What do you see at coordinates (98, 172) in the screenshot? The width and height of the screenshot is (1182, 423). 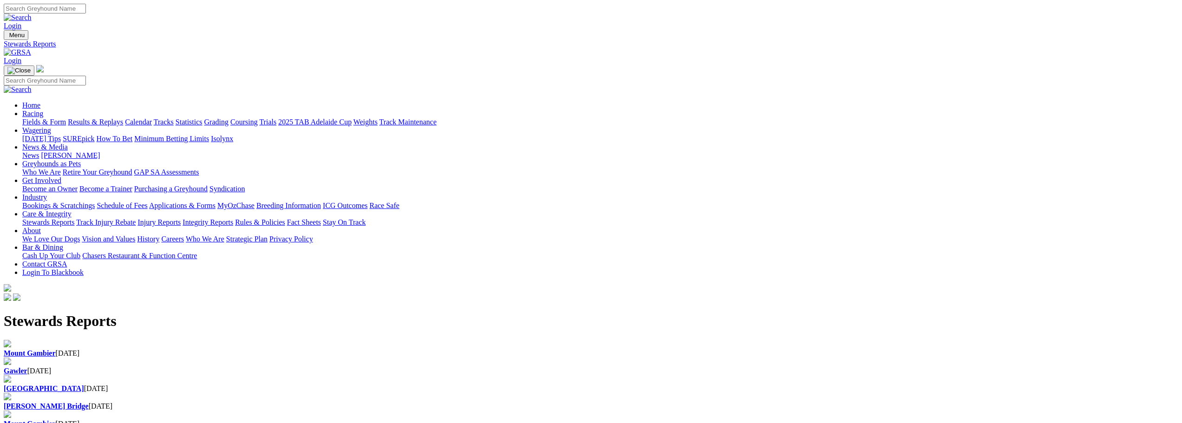 I see `a: Retire Your Greyhound` at bounding box center [98, 172].